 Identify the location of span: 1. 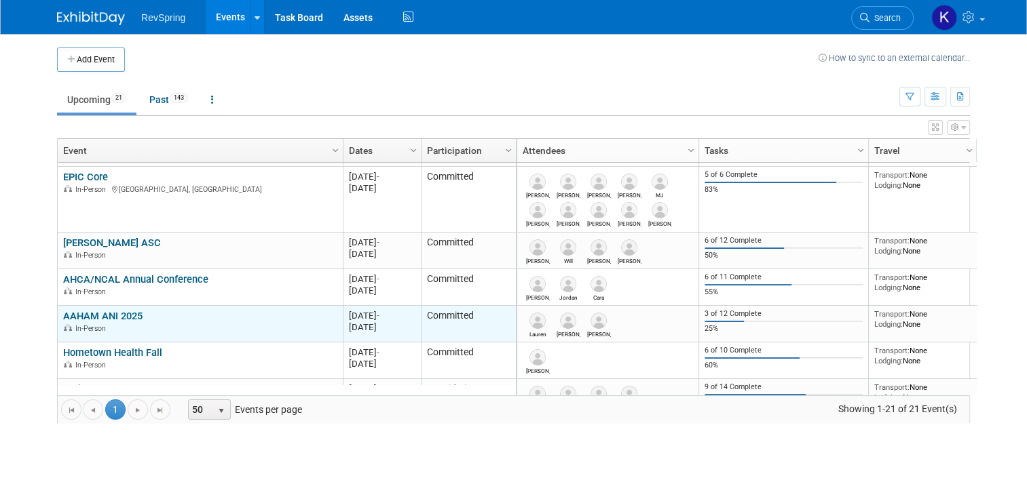
(115, 410).